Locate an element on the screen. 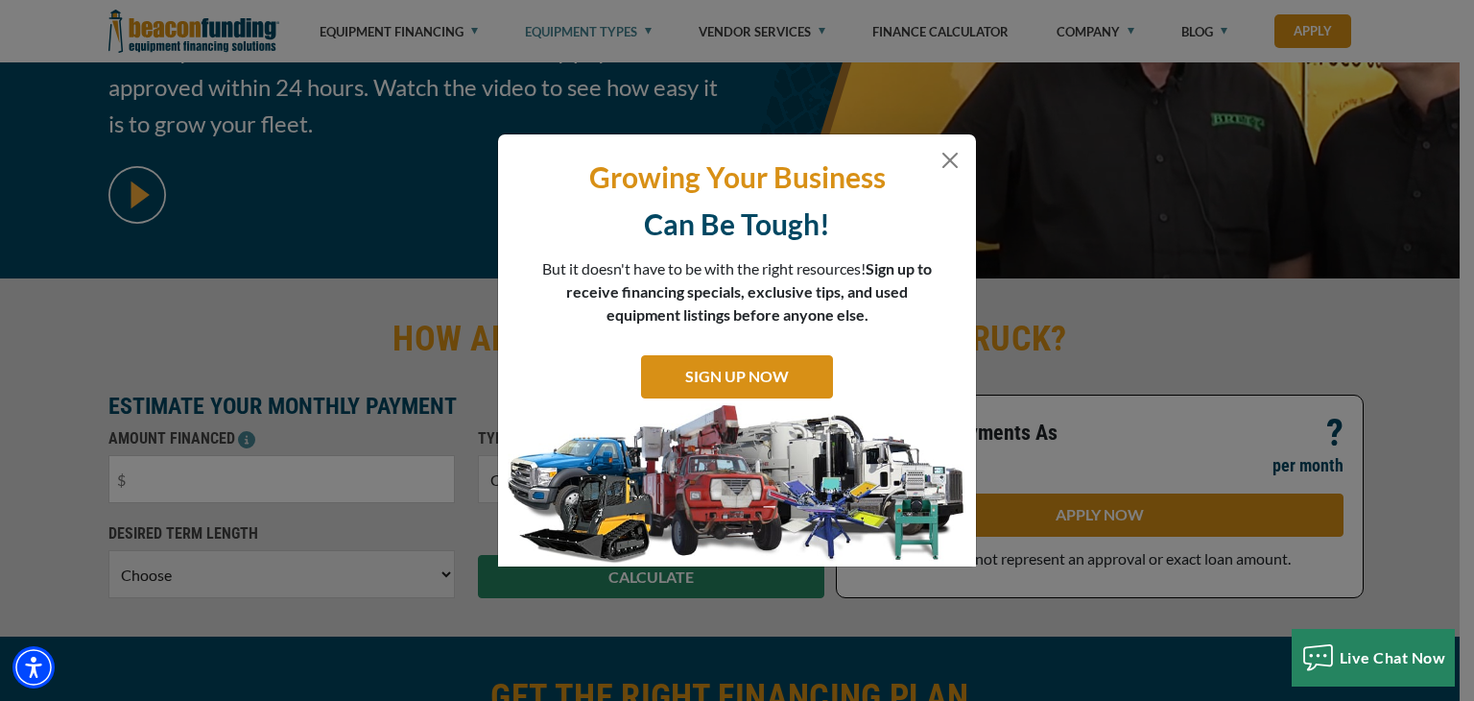 The height and width of the screenshot is (701, 1474). span: Sign up to receive financing specials, exclusive tips, and used equipment listings before anyone ... is located at coordinates (749, 291).